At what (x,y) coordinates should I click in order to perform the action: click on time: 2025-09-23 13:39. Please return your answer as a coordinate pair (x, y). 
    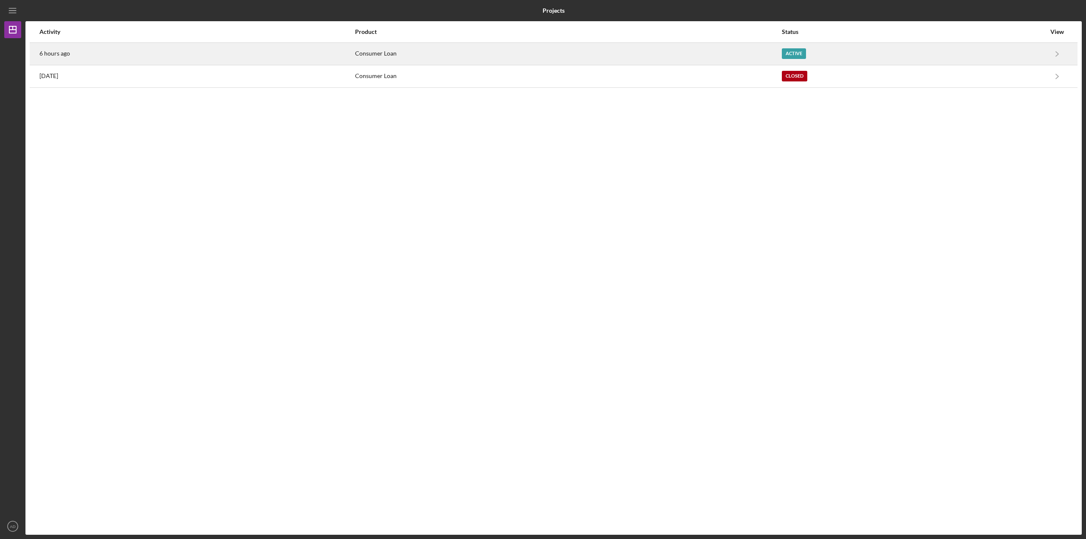
    Looking at the image, I should click on (55, 53).